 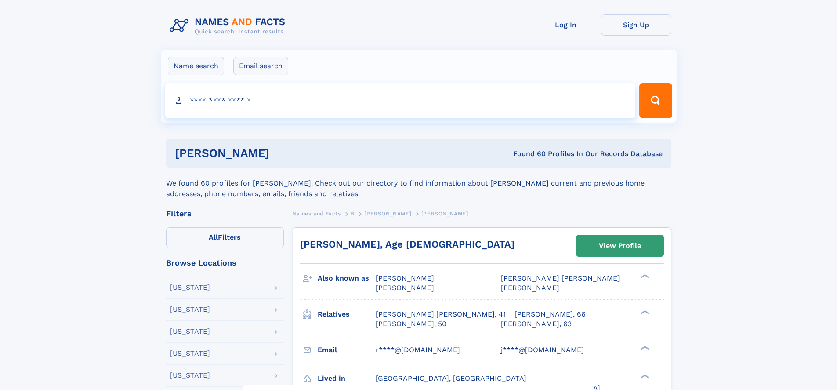 What do you see at coordinates (347, 350) in the screenshot?
I see `h3: Email` at bounding box center [347, 350].